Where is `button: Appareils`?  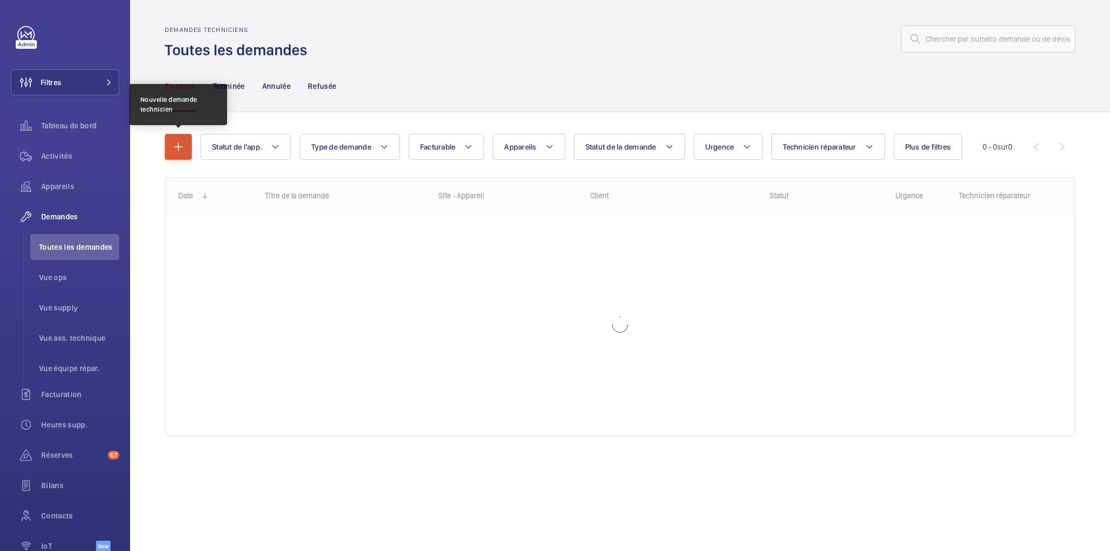
button: Appareils is located at coordinates (528, 147).